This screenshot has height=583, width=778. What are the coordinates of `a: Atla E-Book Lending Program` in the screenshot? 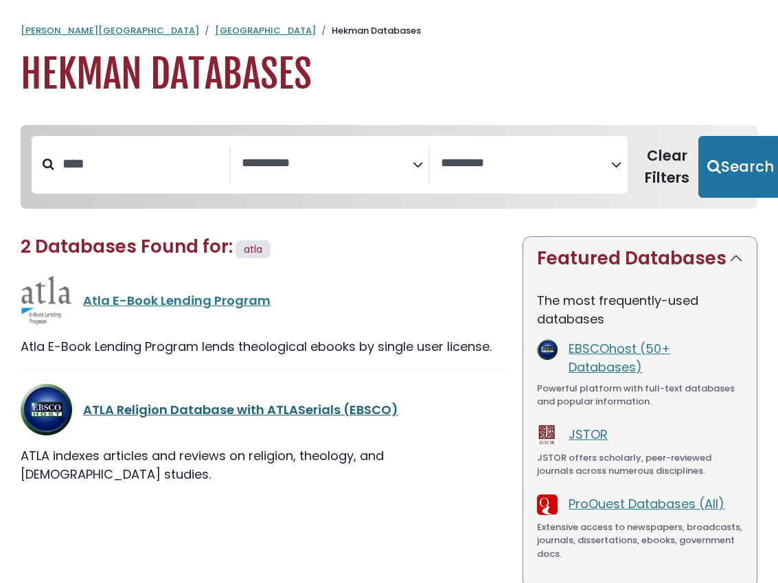 It's located at (176, 300).